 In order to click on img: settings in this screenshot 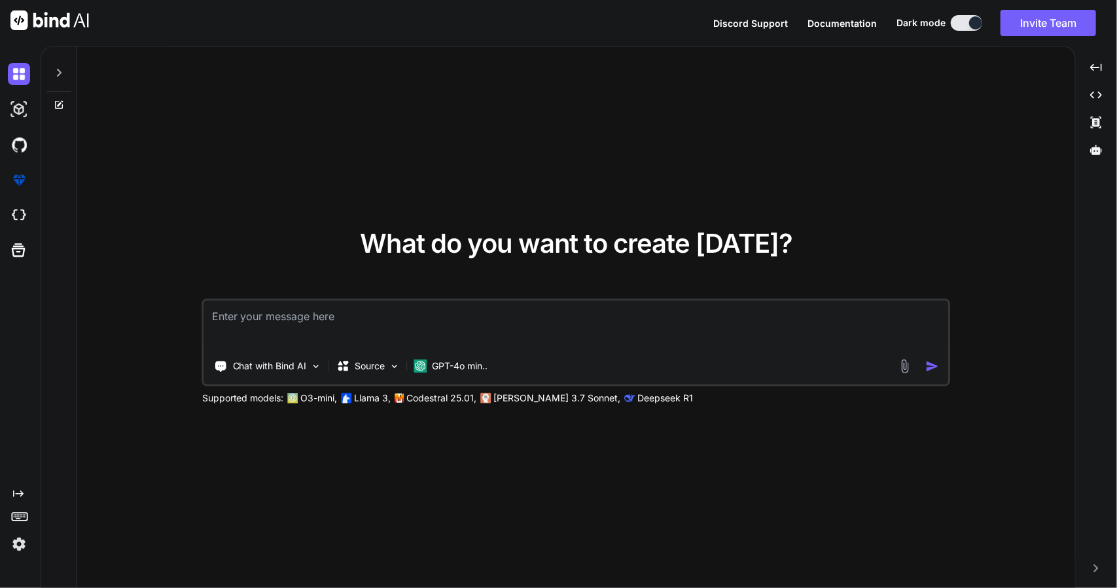, I will do `click(19, 544)`.